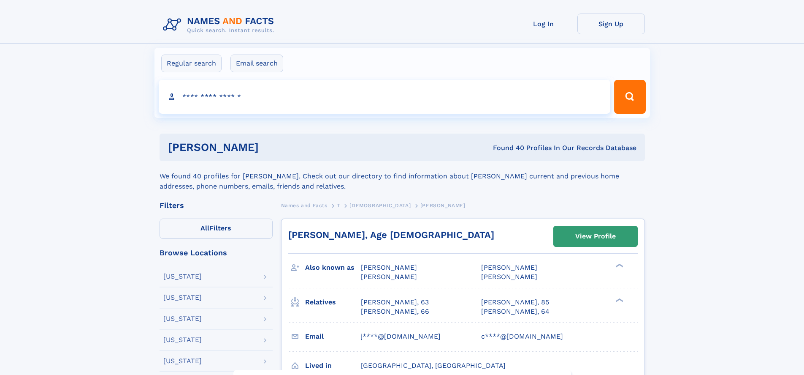 The image size is (804, 375). Describe the element at coordinates (333, 267) in the screenshot. I see `h3: Also known as` at that location.